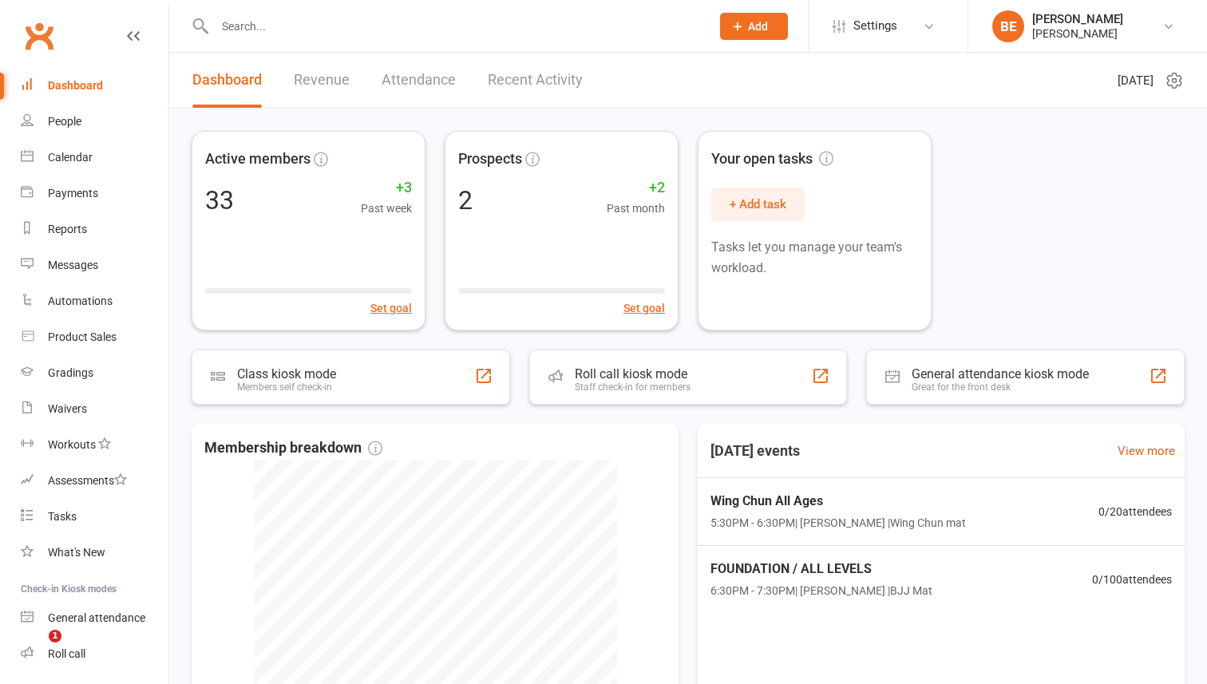 The width and height of the screenshot is (1207, 684). Describe the element at coordinates (94, 157) in the screenshot. I see `a: Calendar` at that location.